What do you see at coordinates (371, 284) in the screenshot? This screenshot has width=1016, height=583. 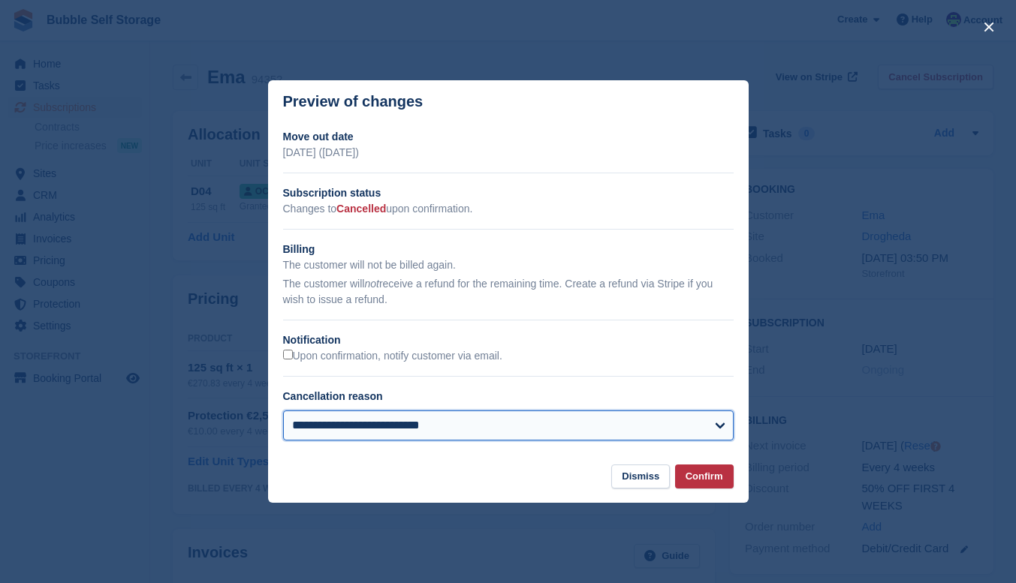 I see `em: not` at bounding box center [371, 284].